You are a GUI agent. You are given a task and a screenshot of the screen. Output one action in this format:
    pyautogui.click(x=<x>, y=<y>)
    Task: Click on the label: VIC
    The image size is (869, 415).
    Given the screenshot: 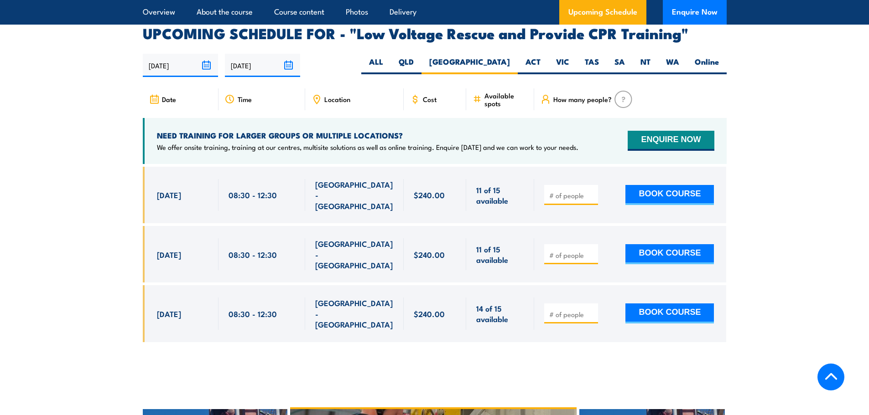 What is the action you would take?
    pyautogui.click(x=562, y=65)
    